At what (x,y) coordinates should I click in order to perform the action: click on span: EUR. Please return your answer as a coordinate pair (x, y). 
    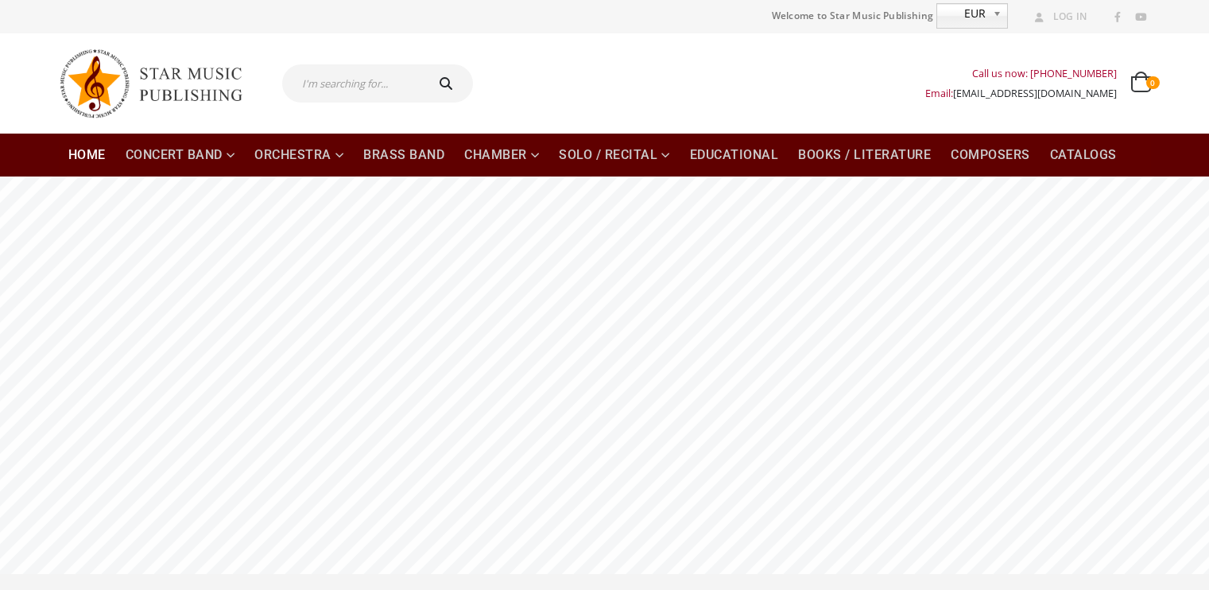
    Looking at the image, I should click on (961, 14).